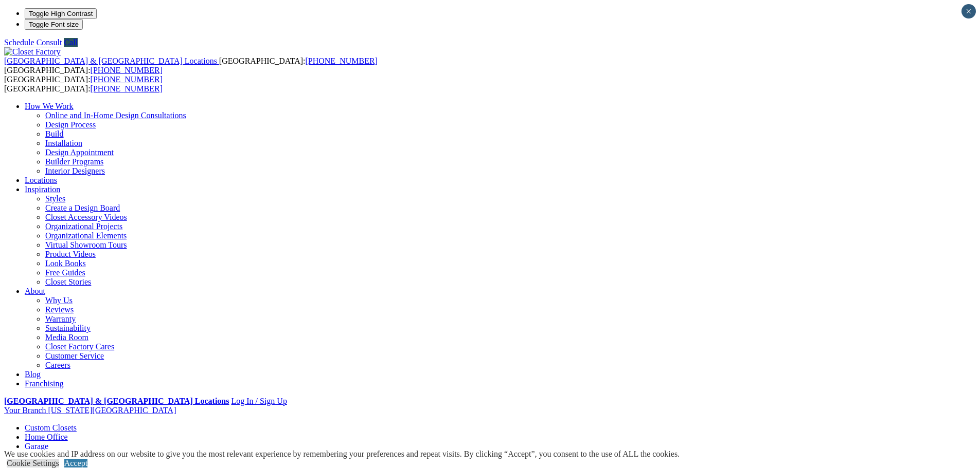  Describe the element at coordinates (61, 13) in the screenshot. I see `button: Toggle High Contrast` at that location.